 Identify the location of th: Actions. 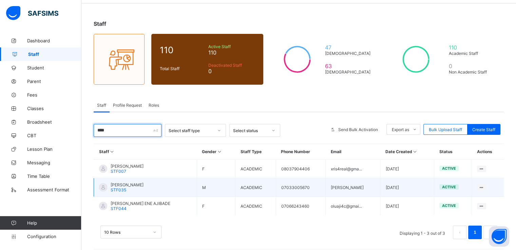
(487, 152).